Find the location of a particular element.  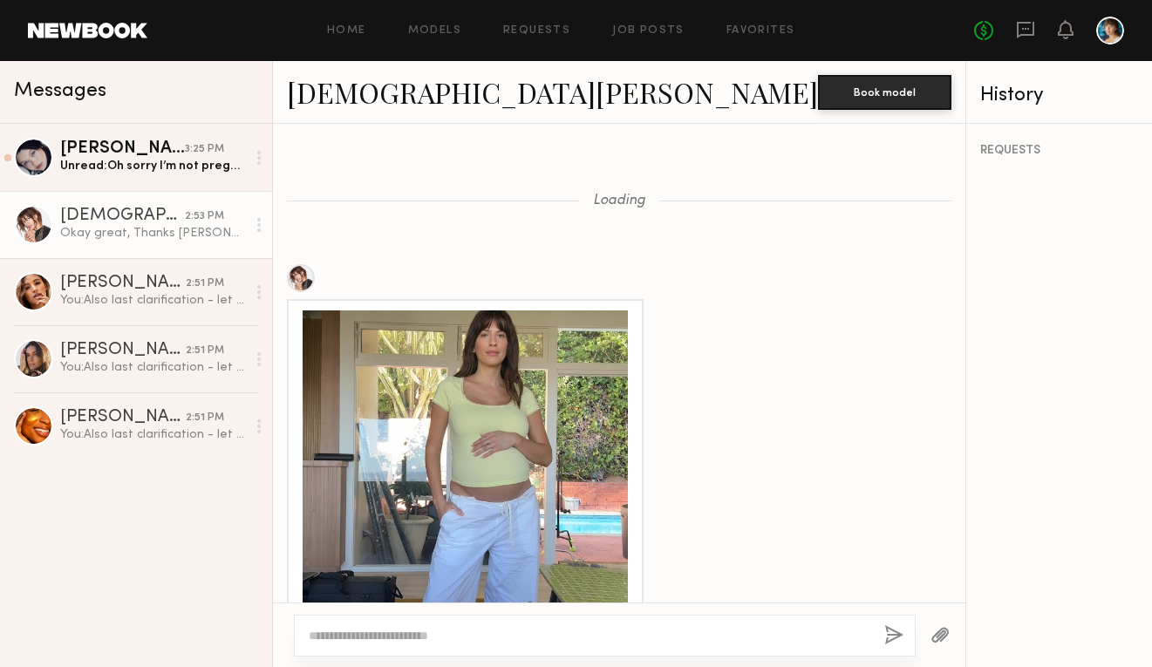

a: Models is located at coordinates (434, 31).